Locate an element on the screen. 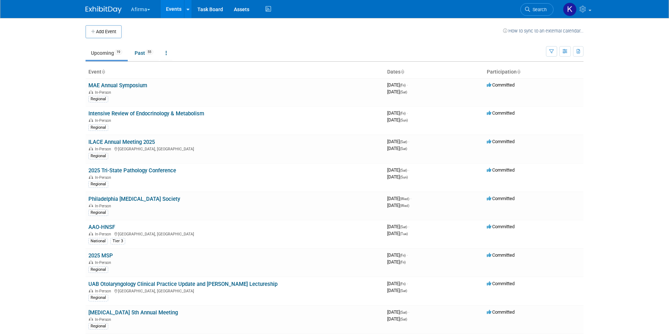 This screenshot has height=336, width=669. span: (Wed) is located at coordinates (405, 206).